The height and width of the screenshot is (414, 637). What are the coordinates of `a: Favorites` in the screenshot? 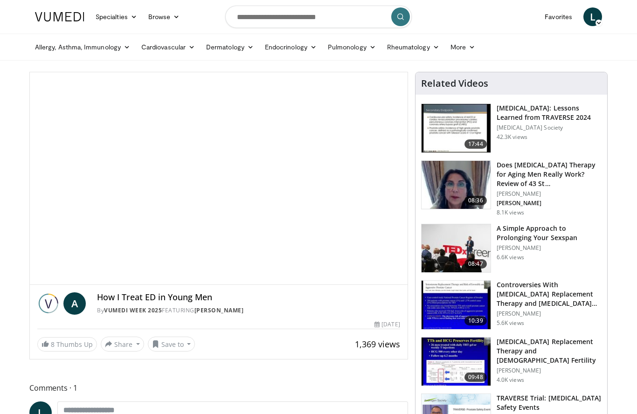 It's located at (559, 17).